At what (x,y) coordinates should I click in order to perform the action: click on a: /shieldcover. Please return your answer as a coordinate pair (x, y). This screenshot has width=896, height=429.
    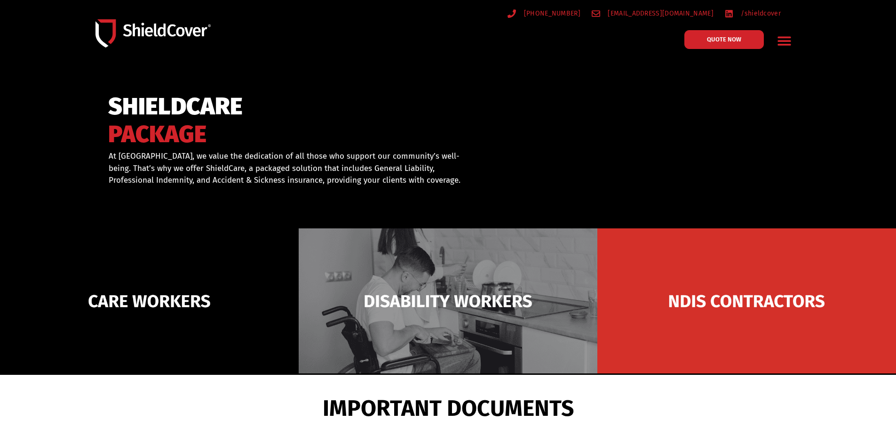
    Looking at the image, I should click on (753, 13).